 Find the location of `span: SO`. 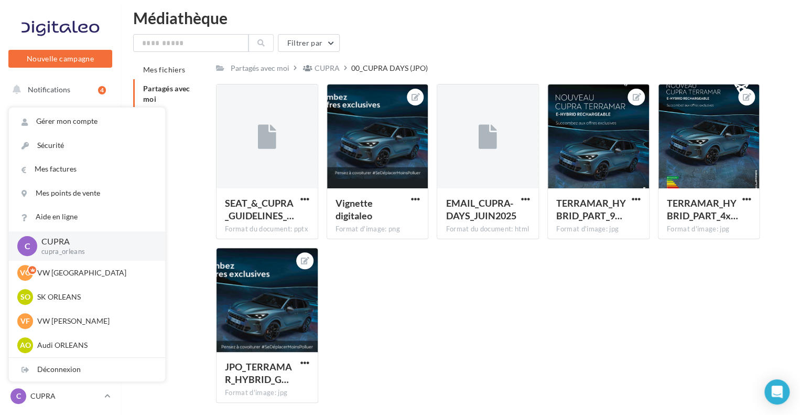

span: SO is located at coordinates (25, 297).